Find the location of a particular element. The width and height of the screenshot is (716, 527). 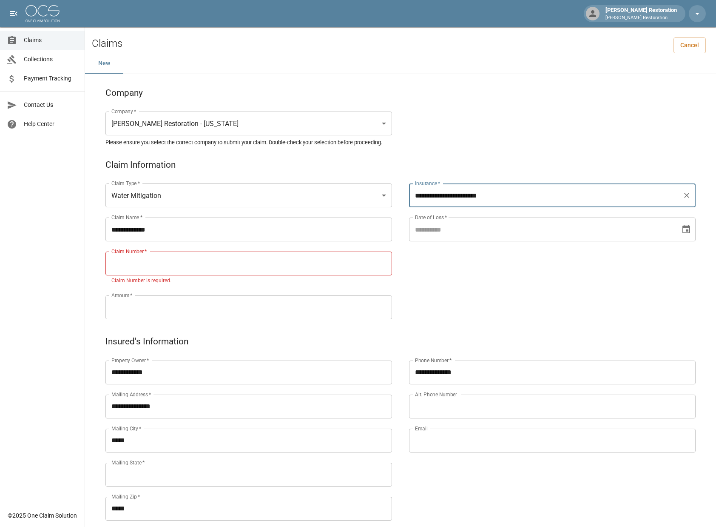

label: Mailing State is located at coordinates (128, 462).